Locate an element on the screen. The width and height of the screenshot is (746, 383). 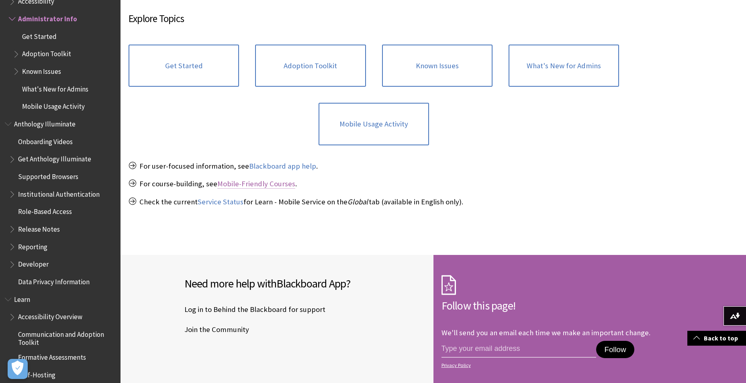
span: Self-Hosting is located at coordinates (37, 374).